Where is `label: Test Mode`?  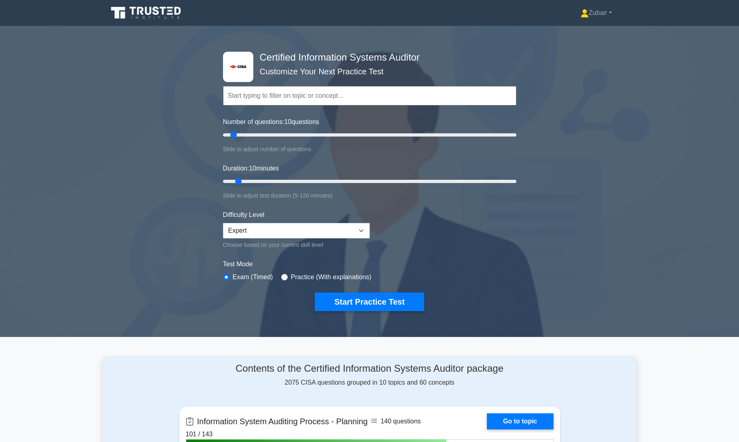
label: Test Mode is located at coordinates (370, 264).